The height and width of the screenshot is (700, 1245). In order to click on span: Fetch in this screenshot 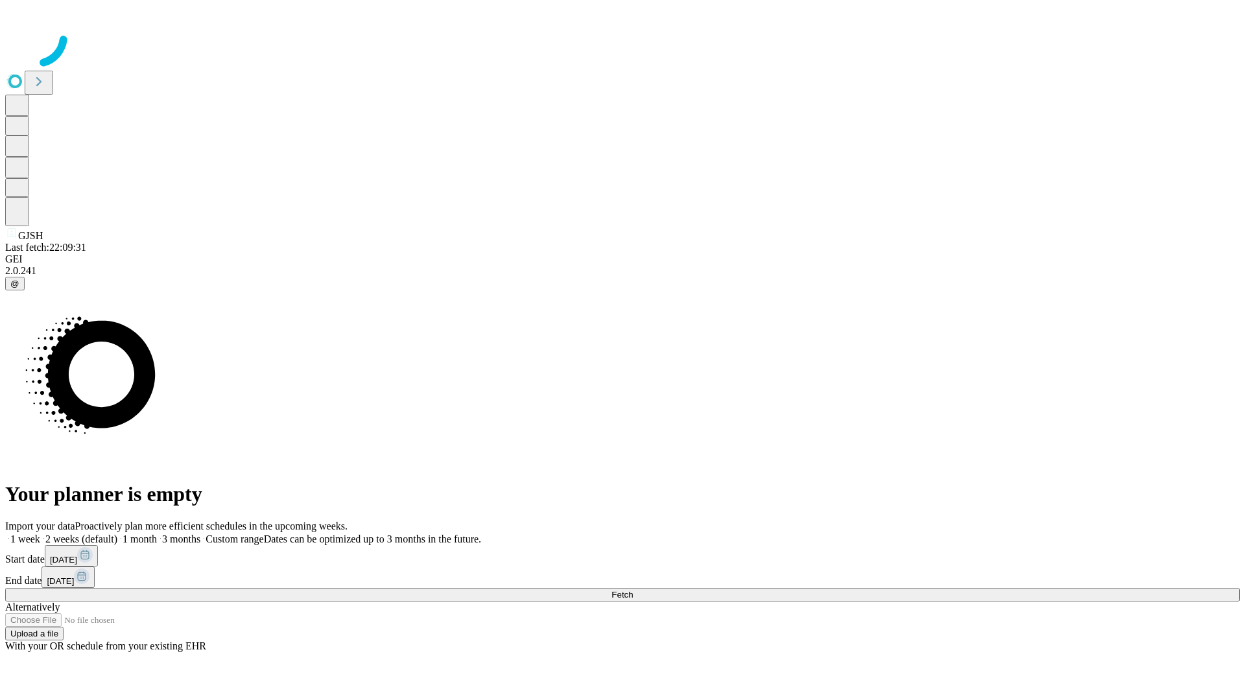, I will do `click(622, 595)`.